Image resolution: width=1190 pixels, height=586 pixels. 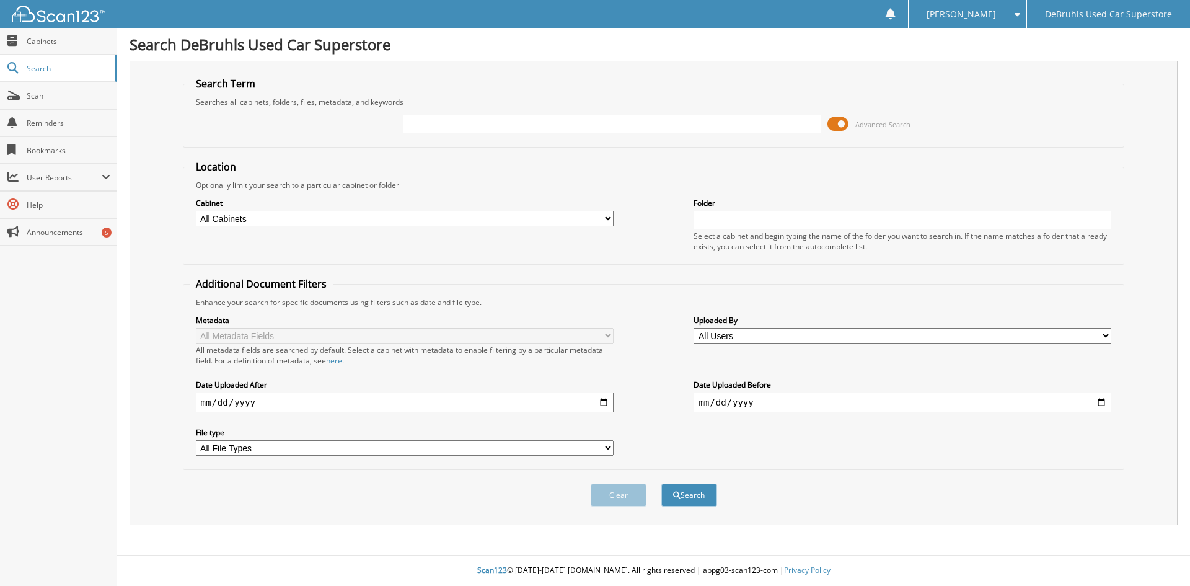 What do you see at coordinates (405, 402) in the screenshot?
I see `input: start` at bounding box center [405, 402].